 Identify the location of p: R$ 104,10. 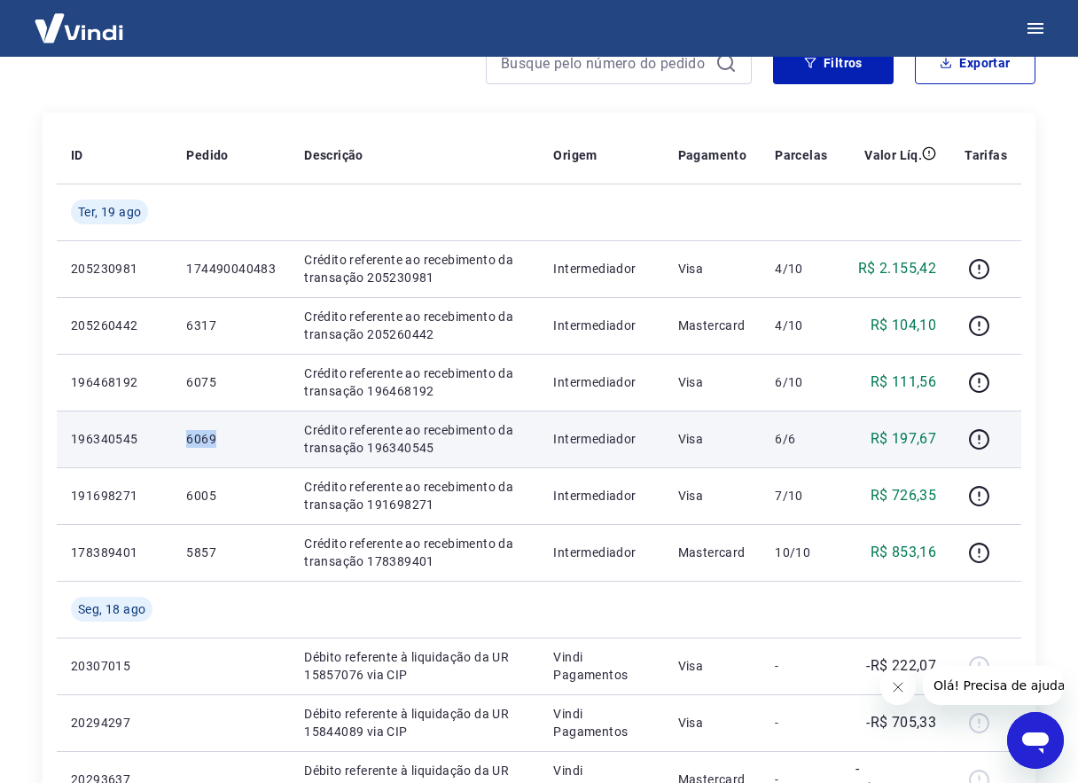
(903, 325).